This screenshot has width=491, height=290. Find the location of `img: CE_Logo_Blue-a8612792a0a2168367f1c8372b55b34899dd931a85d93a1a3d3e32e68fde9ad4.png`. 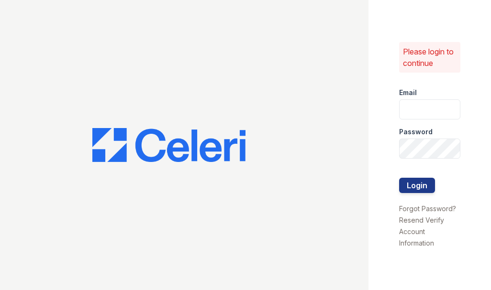

img: CE_Logo_Blue-a8612792a0a2168367f1c8372b55b34899dd931a85d93a1a3d3e32e68fde9ad4.png is located at coordinates (169, 145).